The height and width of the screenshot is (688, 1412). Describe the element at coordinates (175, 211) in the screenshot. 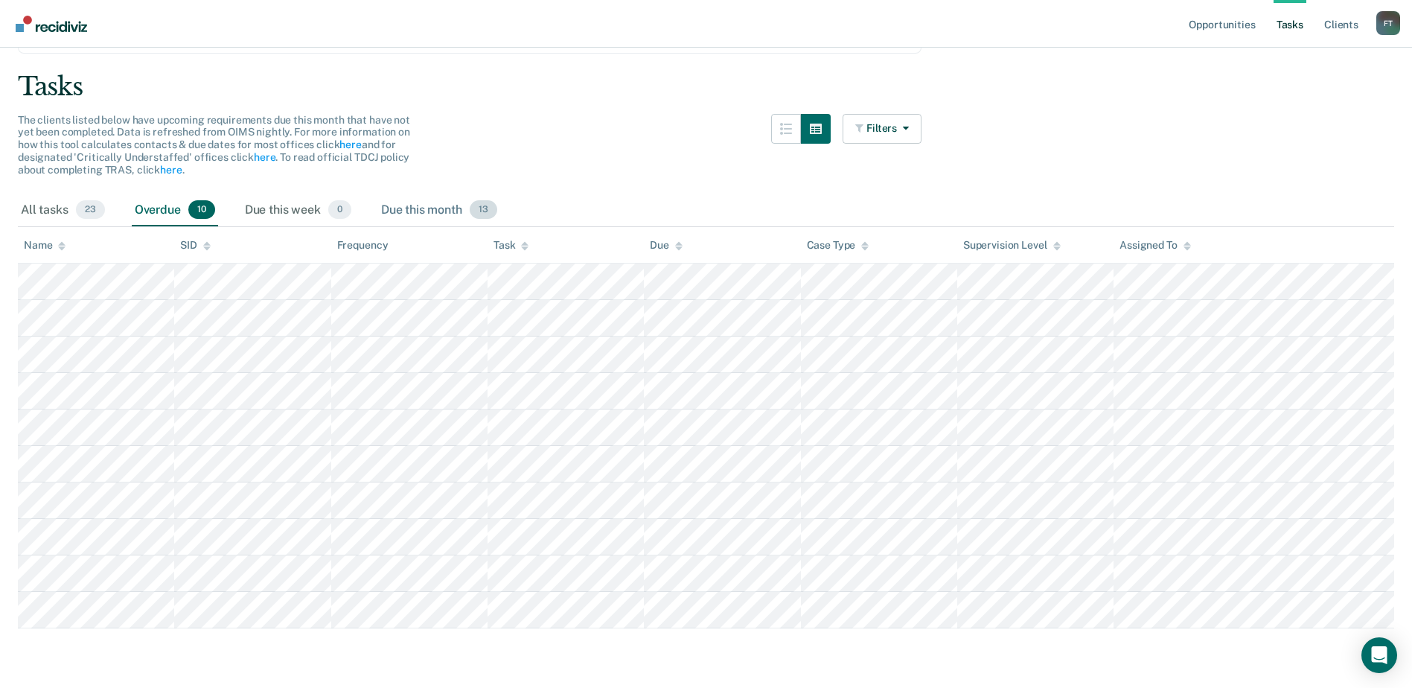

I see `div: Overdue10` at that location.